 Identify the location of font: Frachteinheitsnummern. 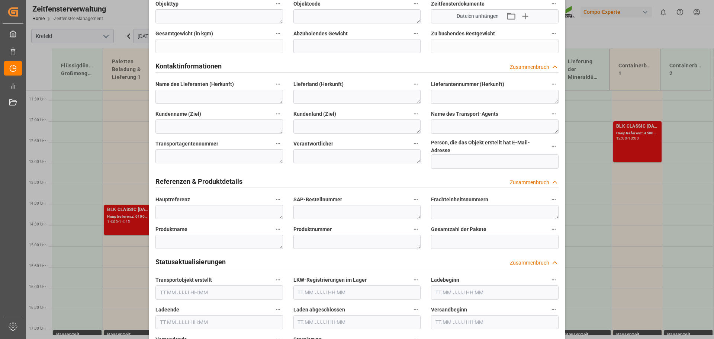
(460, 199).